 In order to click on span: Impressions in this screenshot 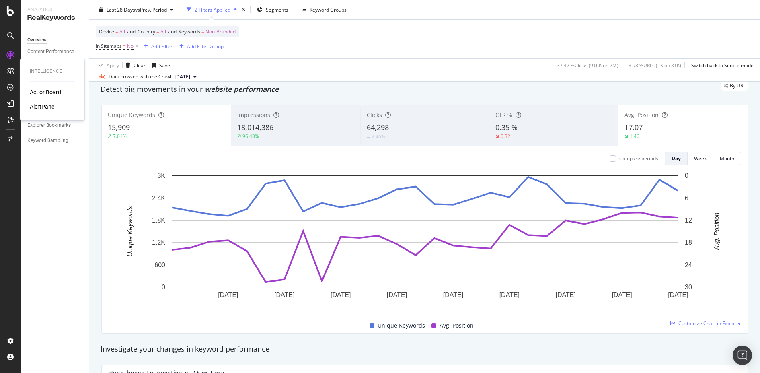, I will do `click(254, 115)`.